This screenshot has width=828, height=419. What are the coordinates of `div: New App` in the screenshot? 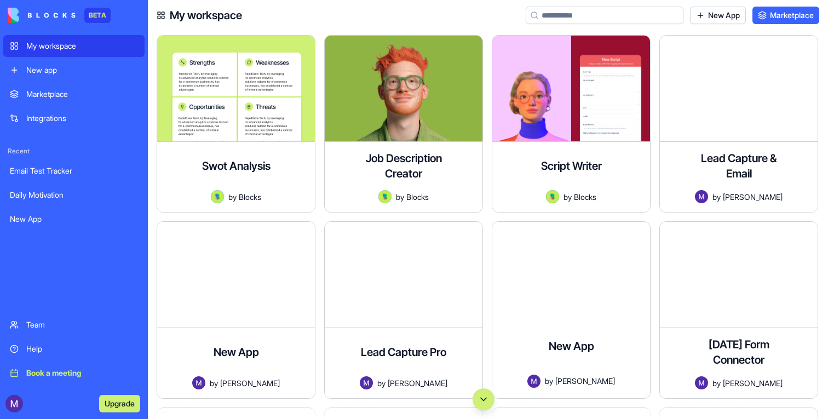 It's located at (74, 219).